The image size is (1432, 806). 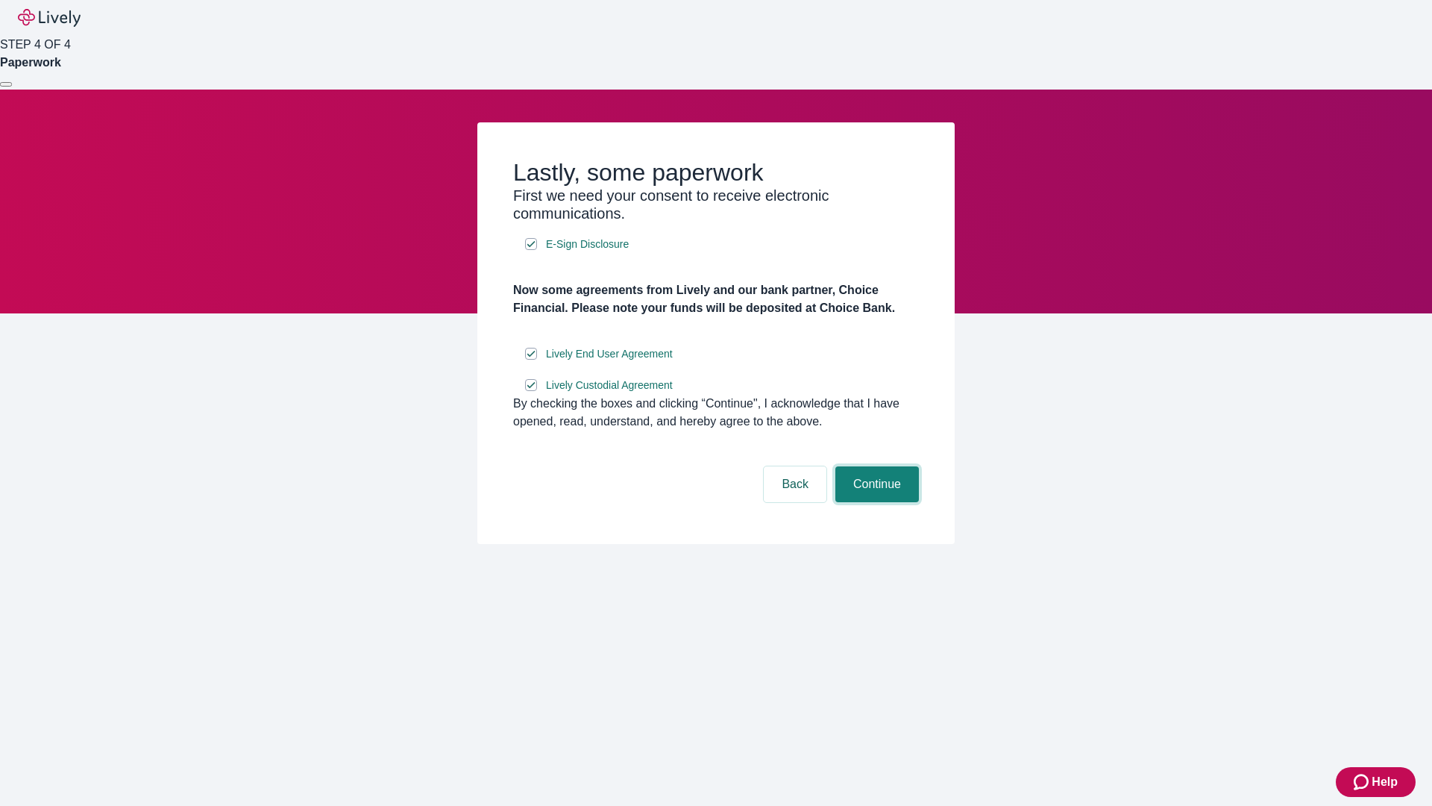 What do you see at coordinates (716, 204) in the screenshot?
I see `h3: First we need your consent to receive electronic communications.` at bounding box center [716, 204].